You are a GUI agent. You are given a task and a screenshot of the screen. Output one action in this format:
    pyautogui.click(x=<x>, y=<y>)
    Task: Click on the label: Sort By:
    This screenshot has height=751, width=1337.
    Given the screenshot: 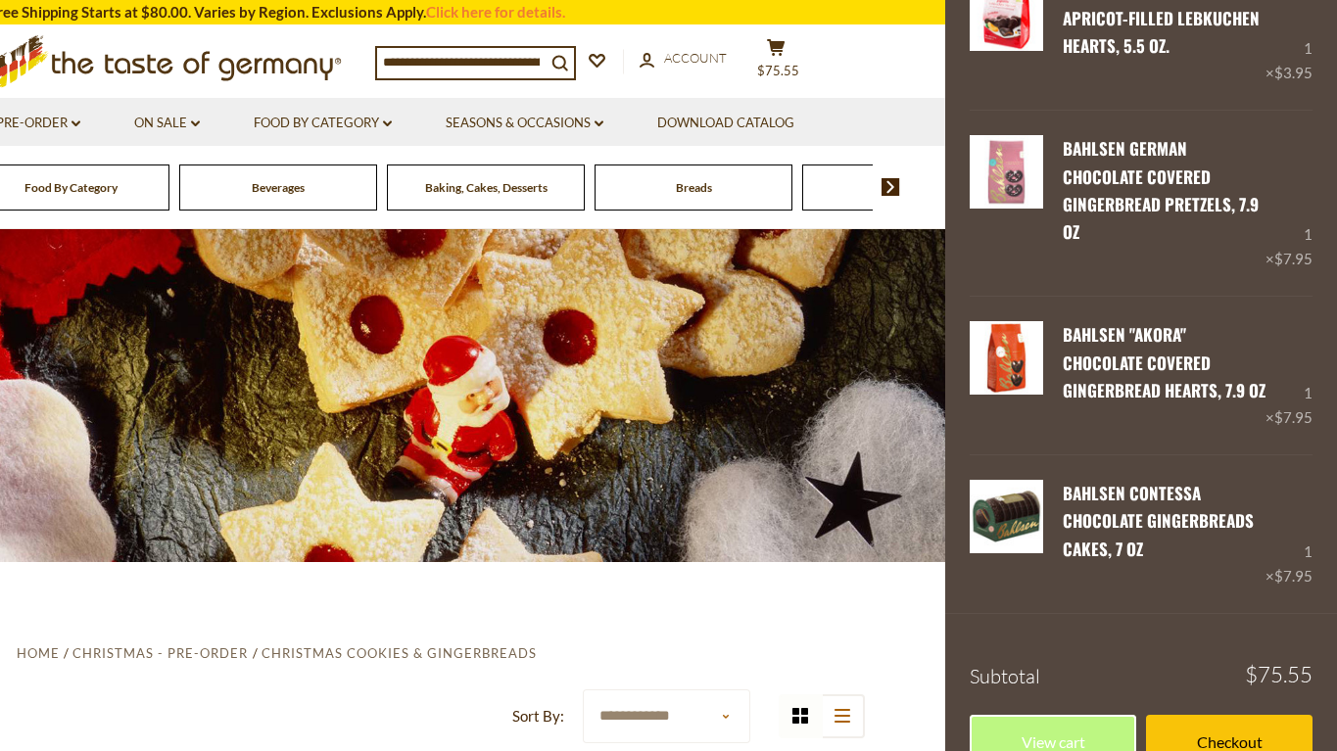 What is the action you would take?
    pyautogui.click(x=538, y=716)
    